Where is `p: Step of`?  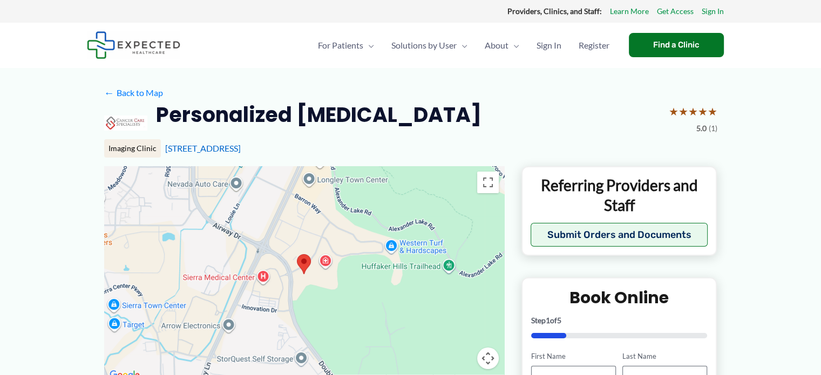
p: Step of is located at coordinates (619, 321).